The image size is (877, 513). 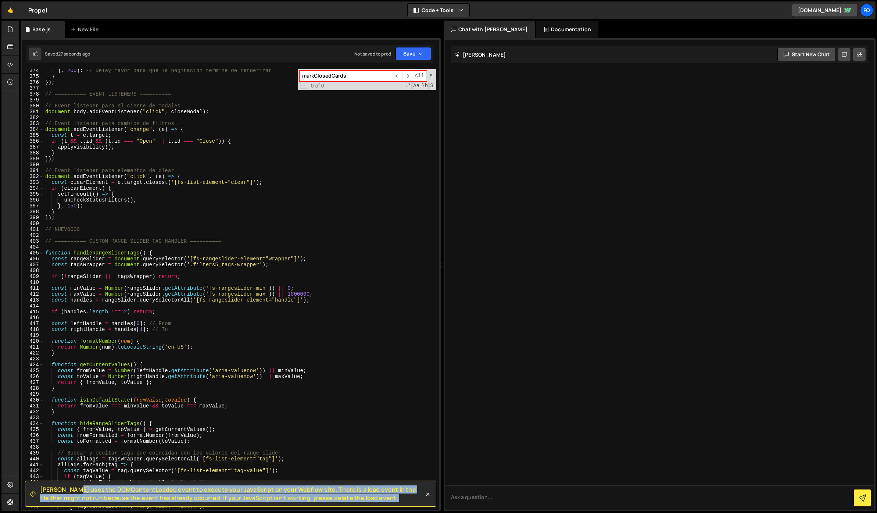 I want to click on div: 391, so click(x=33, y=170).